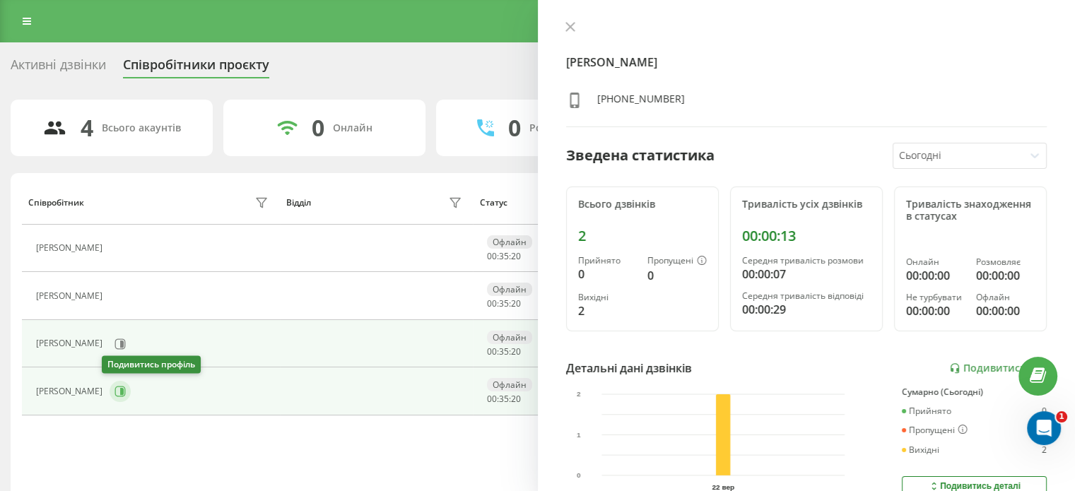  I want to click on div: Співробітники проєкту, so click(196, 68).